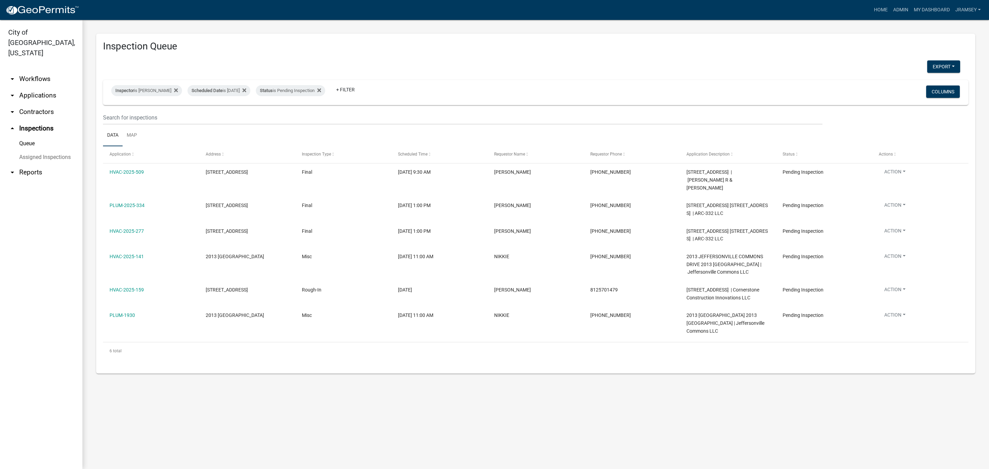 Image resolution: width=989 pixels, height=469 pixels. Describe the element at coordinates (881, 10) in the screenshot. I see `a: Home` at that location.